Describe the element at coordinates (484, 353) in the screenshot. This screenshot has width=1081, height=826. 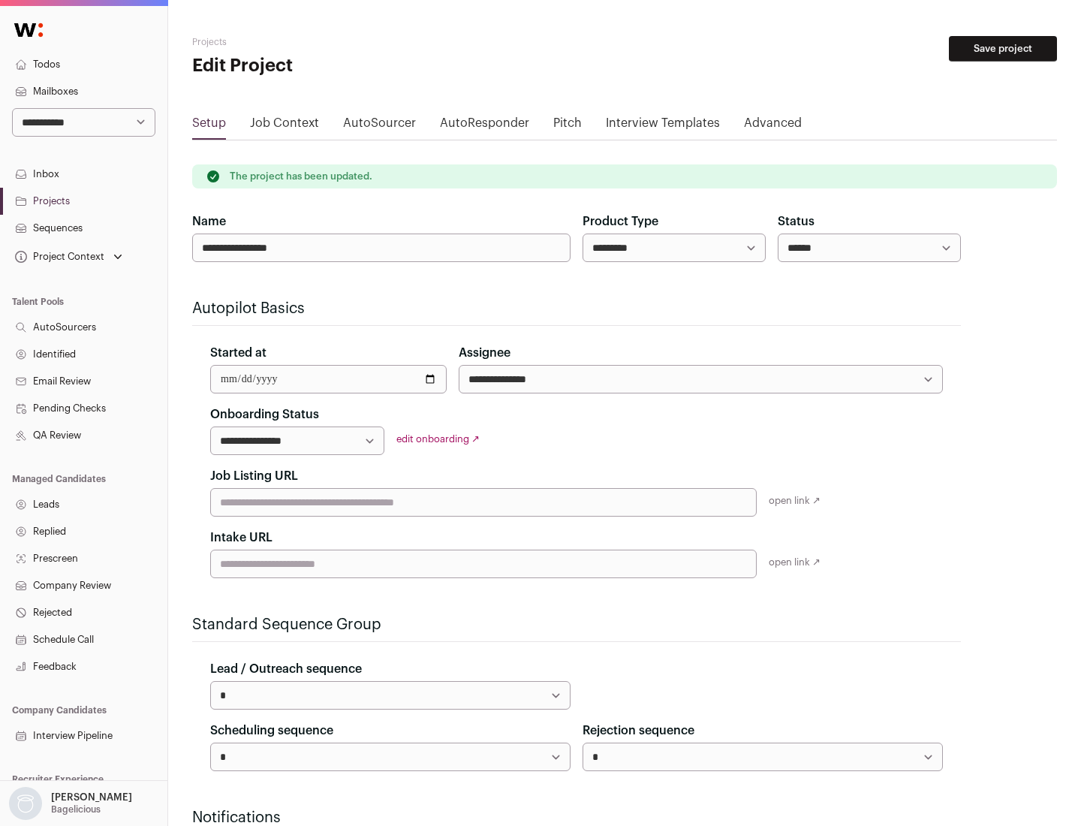
I see `label: Assignee` at that location.